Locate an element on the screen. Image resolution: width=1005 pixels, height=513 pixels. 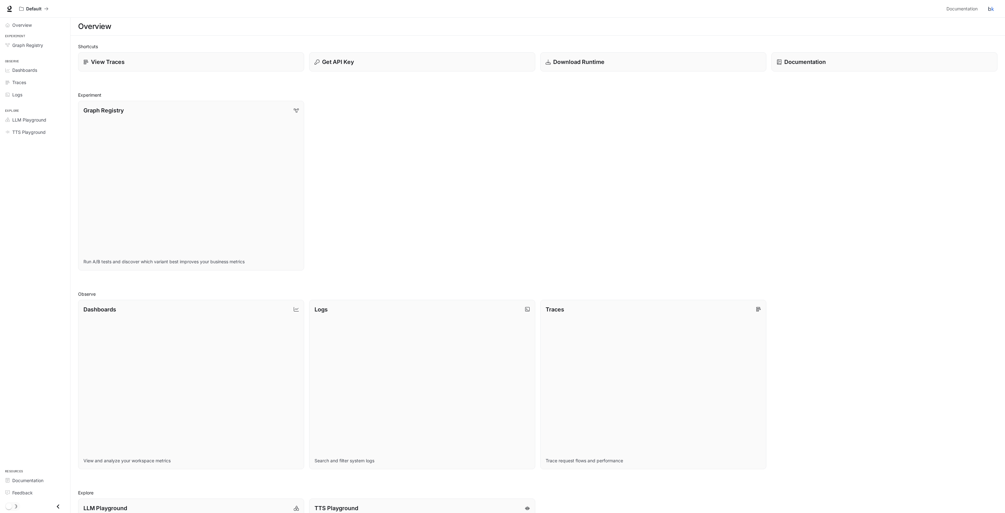
p: TTS Playground is located at coordinates (336, 508).